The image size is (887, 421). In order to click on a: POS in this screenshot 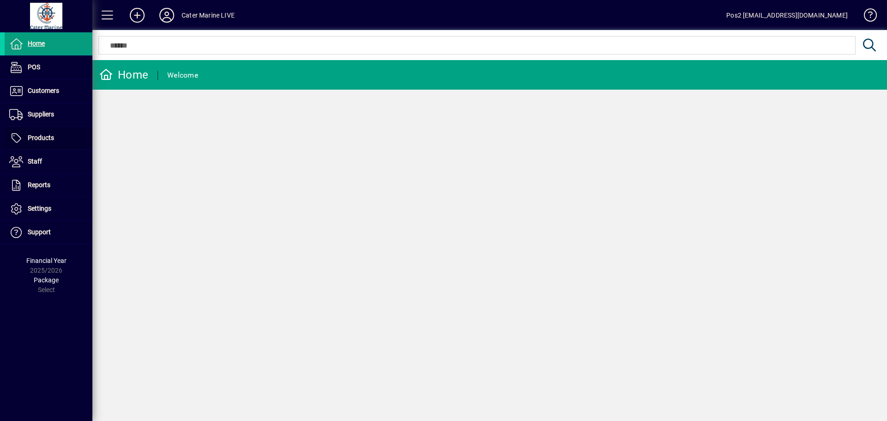, I will do `click(49, 67)`.